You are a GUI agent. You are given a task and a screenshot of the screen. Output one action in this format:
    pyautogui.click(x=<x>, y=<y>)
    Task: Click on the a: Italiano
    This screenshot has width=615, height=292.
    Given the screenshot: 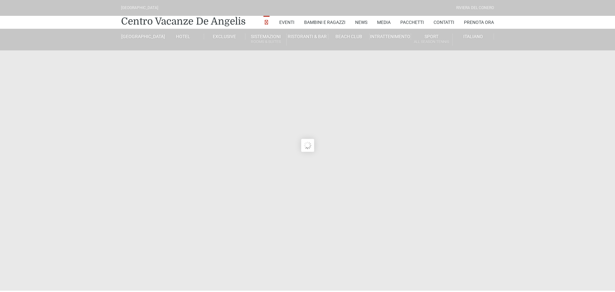 What is the action you would take?
    pyautogui.click(x=473, y=36)
    